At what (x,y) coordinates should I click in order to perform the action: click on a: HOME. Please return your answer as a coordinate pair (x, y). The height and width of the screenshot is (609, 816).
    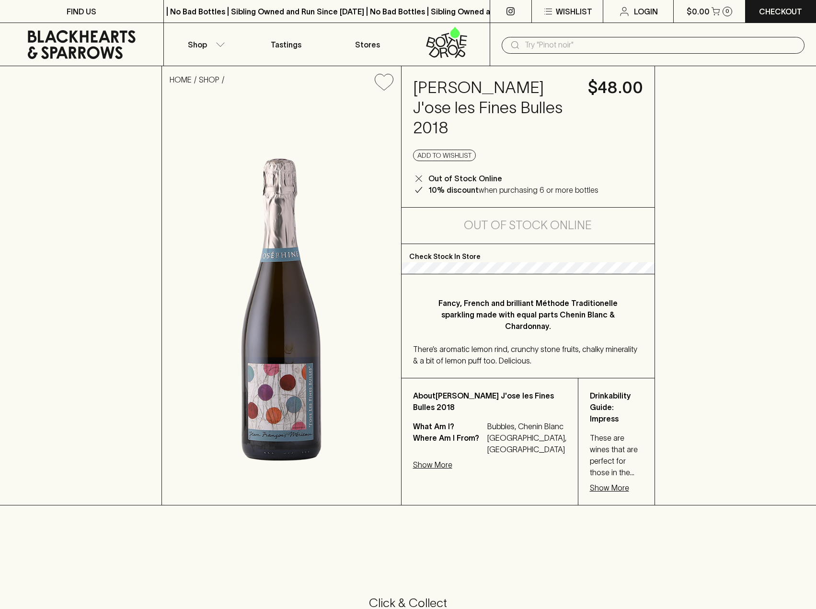
    Looking at the image, I should click on (181, 80).